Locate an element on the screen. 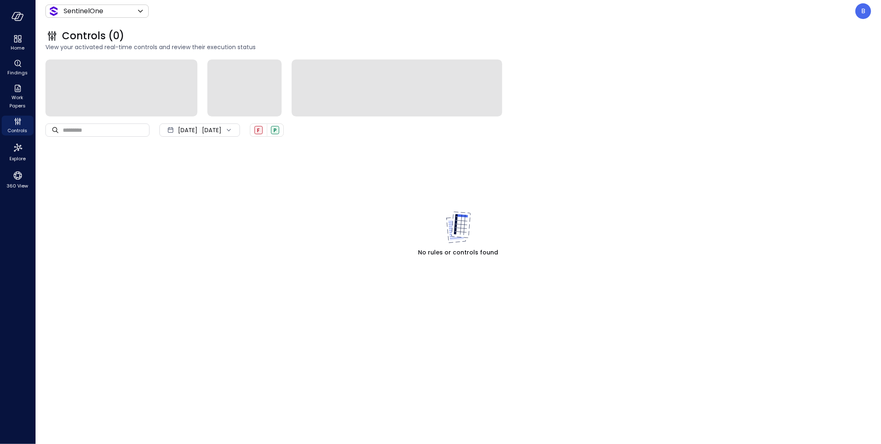 The image size is (881, 444). span: Findings is located at coordinates (17, 73).